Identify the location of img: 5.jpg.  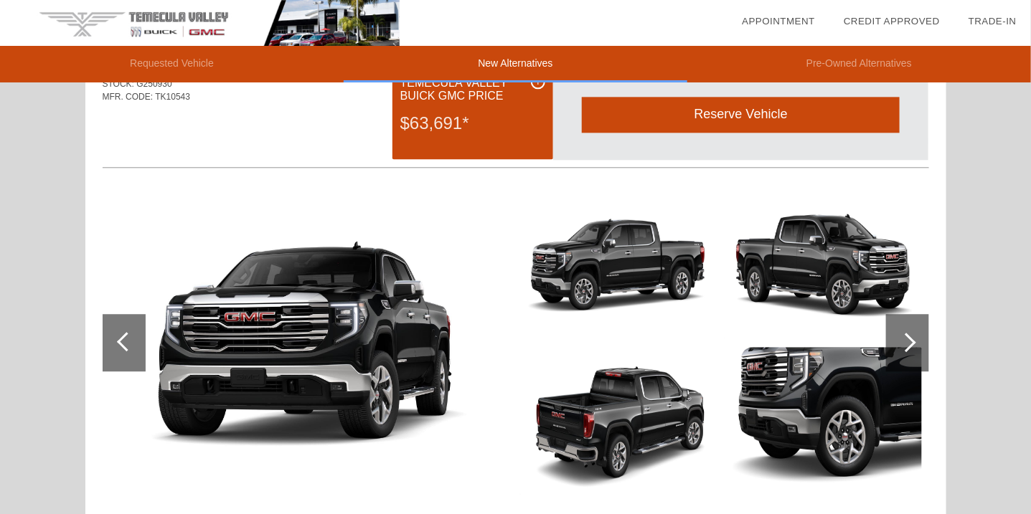
(823, 421).